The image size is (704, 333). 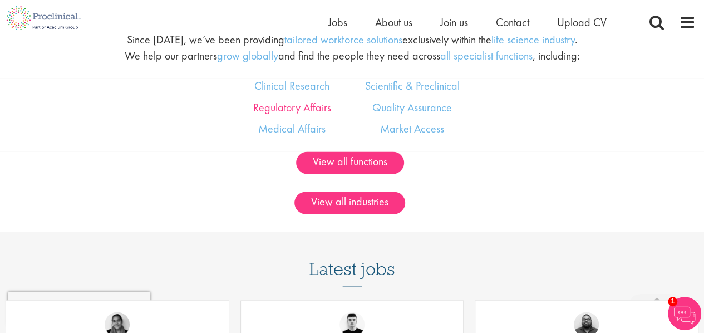 I want to click on a: Contact, so click(x=512, y=22).